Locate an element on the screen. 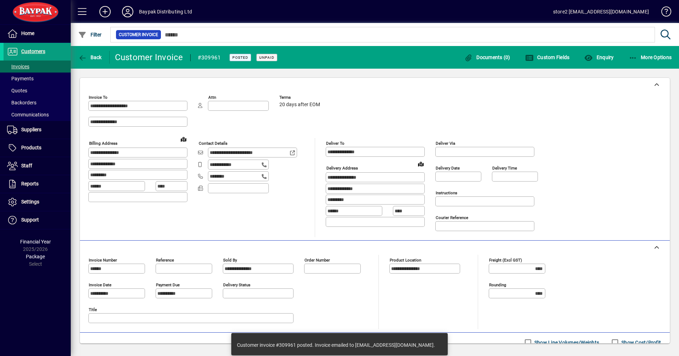 Image resolution: width=679 pixels, height=356 pixels. a: Home is located at coordinates (37, 34).